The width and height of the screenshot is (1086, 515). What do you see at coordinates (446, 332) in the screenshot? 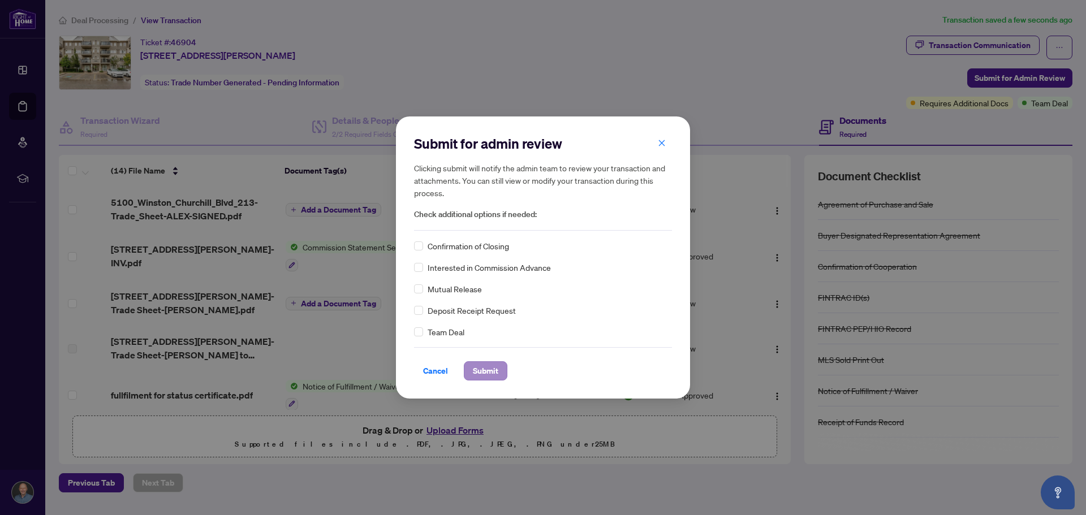
I see `span: Team Deal` at bounding box center [446, 332].